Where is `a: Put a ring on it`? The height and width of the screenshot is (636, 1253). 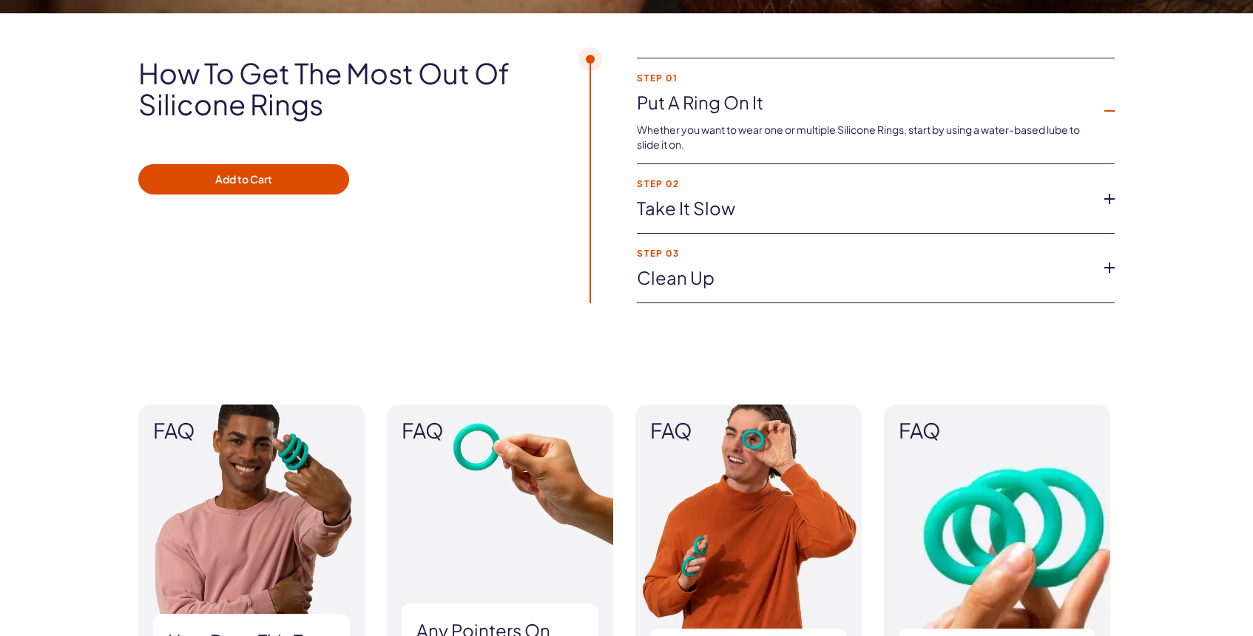 a: Put a ring on it is located at coordinates (864, 103).